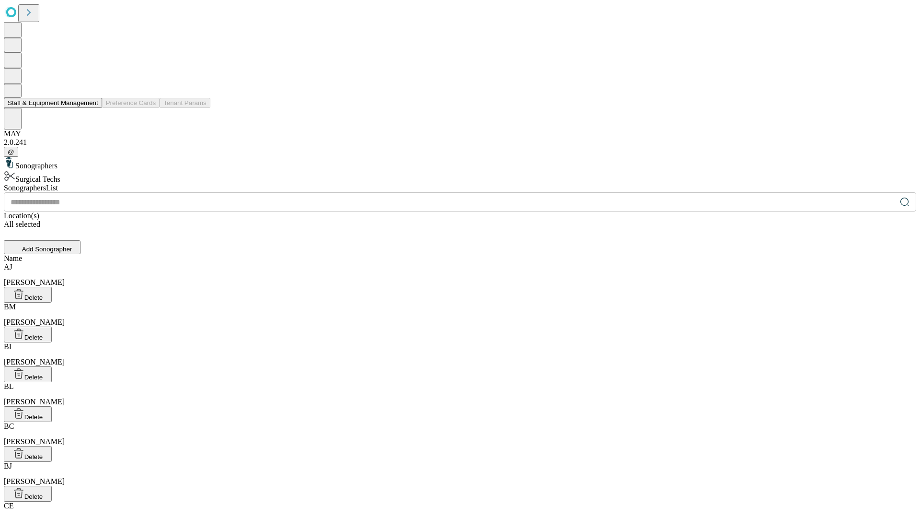 The width and height of the screenshot is (920, 518). I want to click on span: CE, so click(9, 505).